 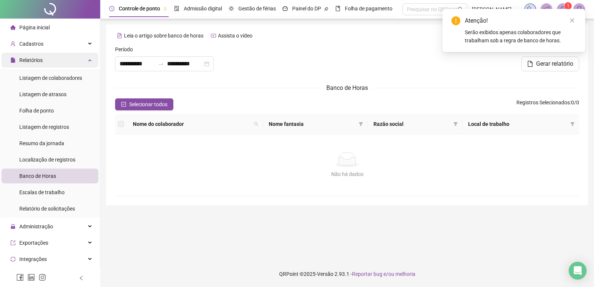 I want to click on span: 1, so click(x=568, y=6).